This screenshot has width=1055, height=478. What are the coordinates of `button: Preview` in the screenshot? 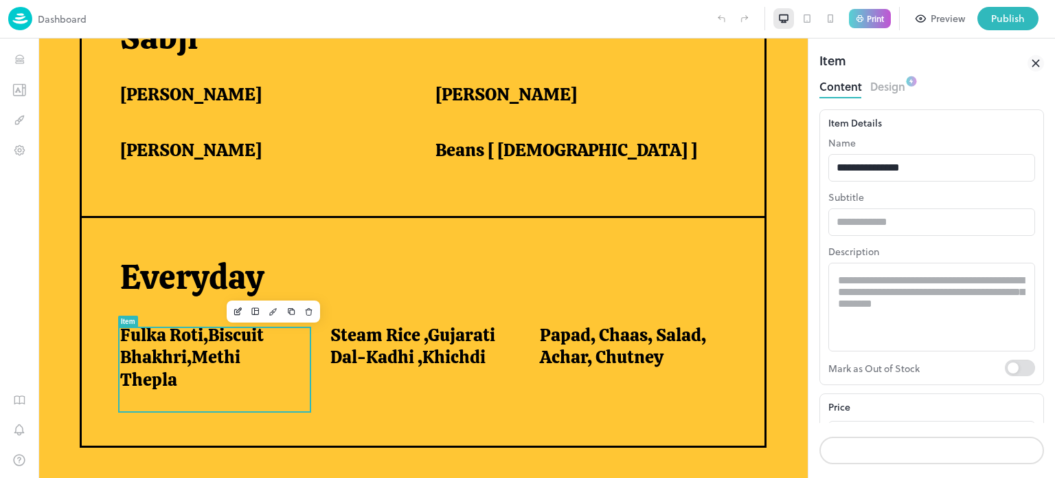 It's located at (941, 19).